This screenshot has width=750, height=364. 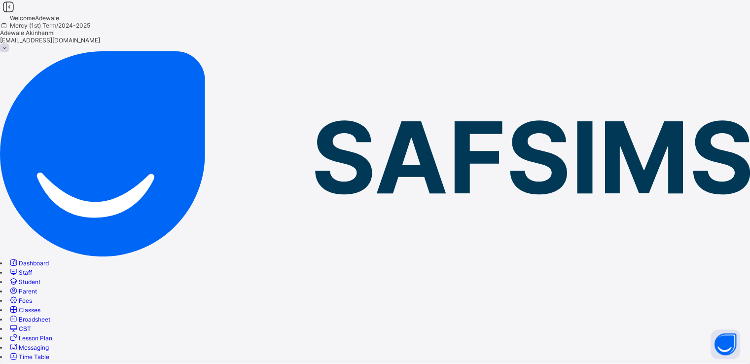 What do you see at coordinates (29, 357) in the screenshot?
I see `a: Time Table` at bounding box center [29, 357].